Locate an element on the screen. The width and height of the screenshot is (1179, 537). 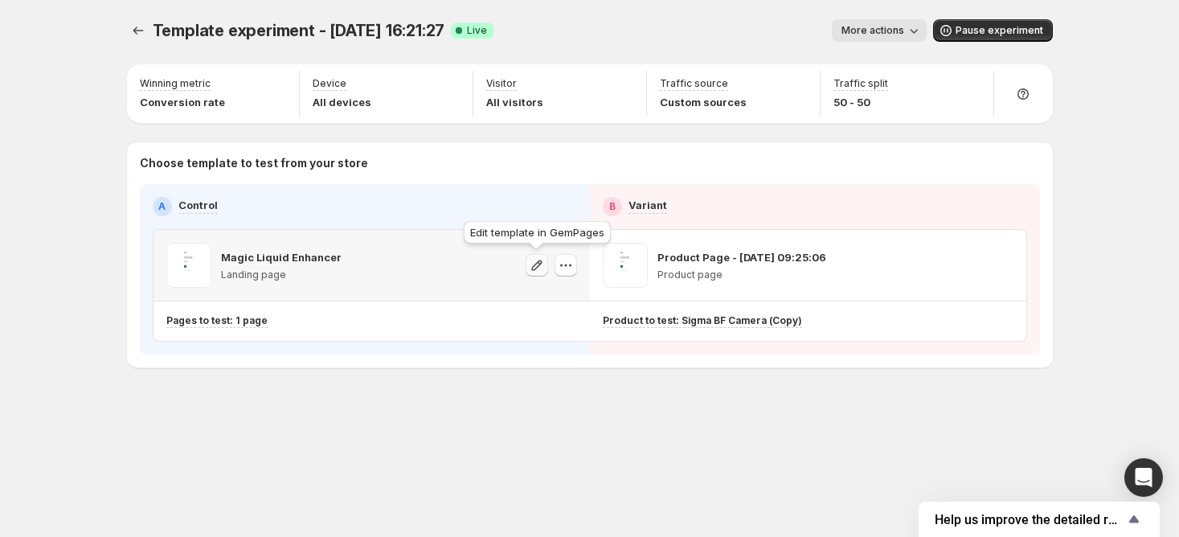
p: Traffic source is located at coordinates (694, 84).